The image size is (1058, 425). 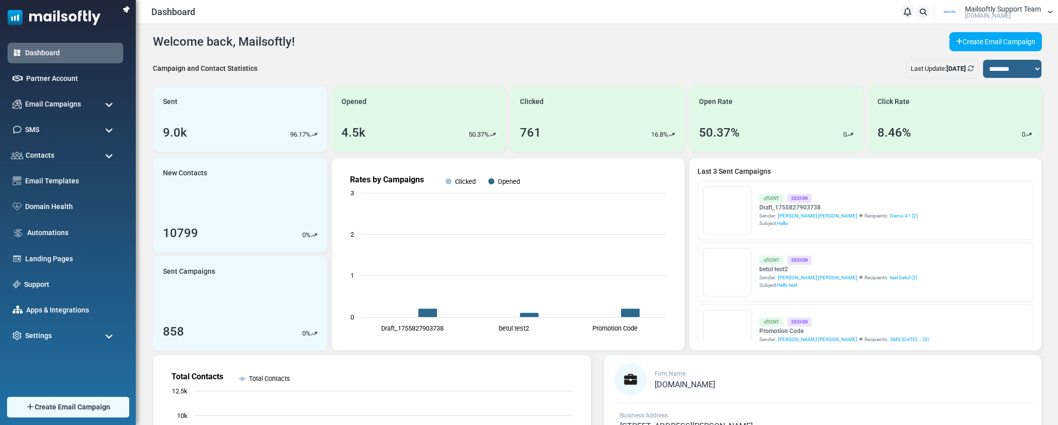 What do you see at coordinates (387, 179) in the screenshot?
I see `text: Rates by Campaigns` at bounding box center [387, 179].